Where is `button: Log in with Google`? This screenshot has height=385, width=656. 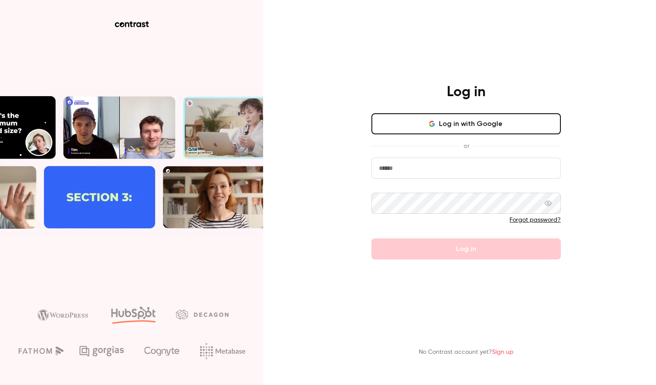
button: Log in with Google is located at coordinates (466, 124).